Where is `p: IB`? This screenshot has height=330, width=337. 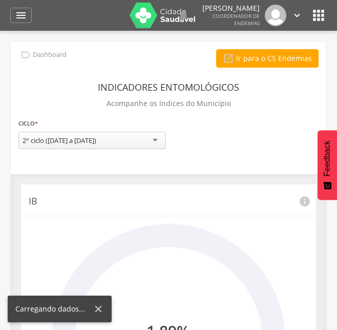
p: IB is located at coordinates (169, 202).